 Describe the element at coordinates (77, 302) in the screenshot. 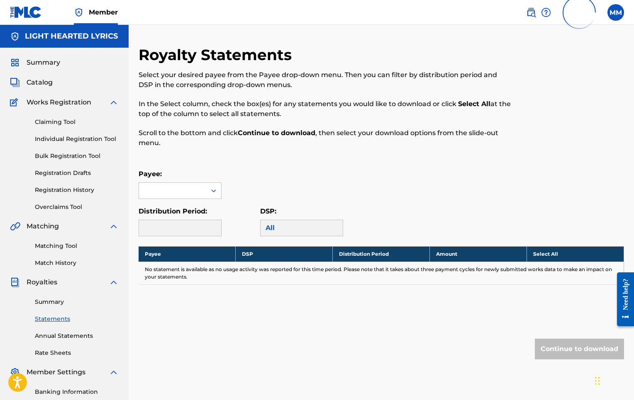

I see `a: Summary` at that location.